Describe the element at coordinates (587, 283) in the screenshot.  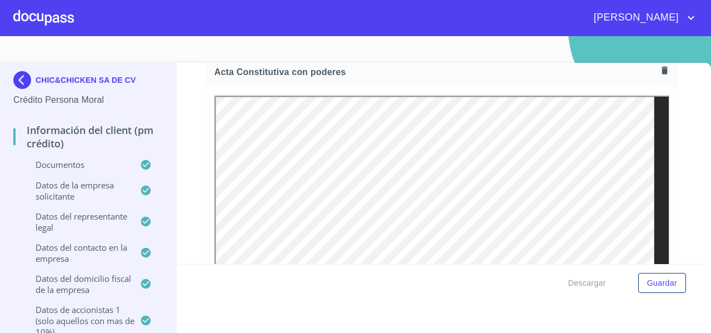
I see `span: Descargar` at that location.